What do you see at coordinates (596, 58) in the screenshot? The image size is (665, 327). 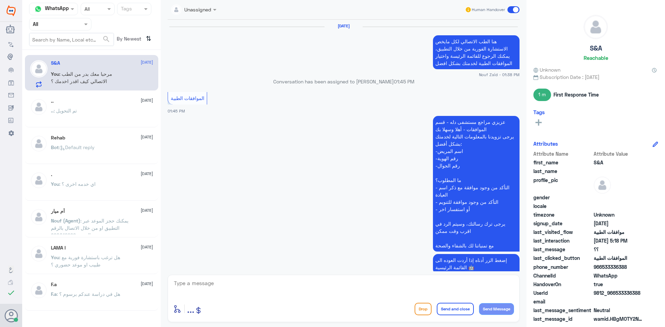 I see `h6: Reachable` at bounding box center [596, 58].